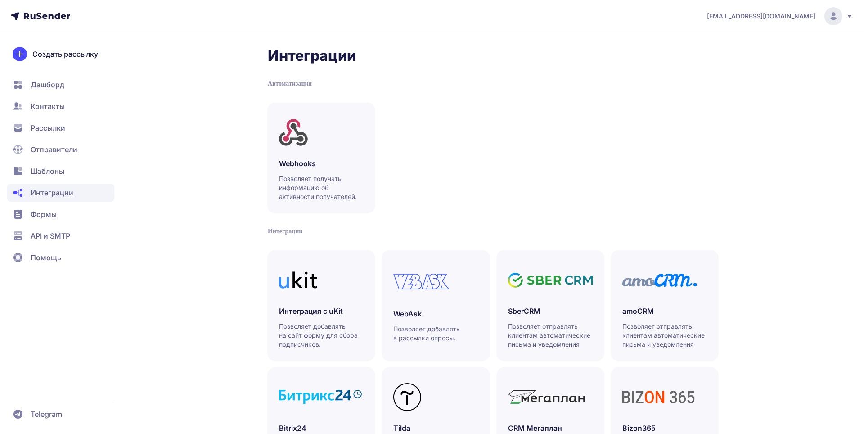  What do you see at coordinates (321, 158) in the screenshot?
I see `a: WebhooksПозволяет получать информацию об активности получателей.` at bounding box center [321, 158].